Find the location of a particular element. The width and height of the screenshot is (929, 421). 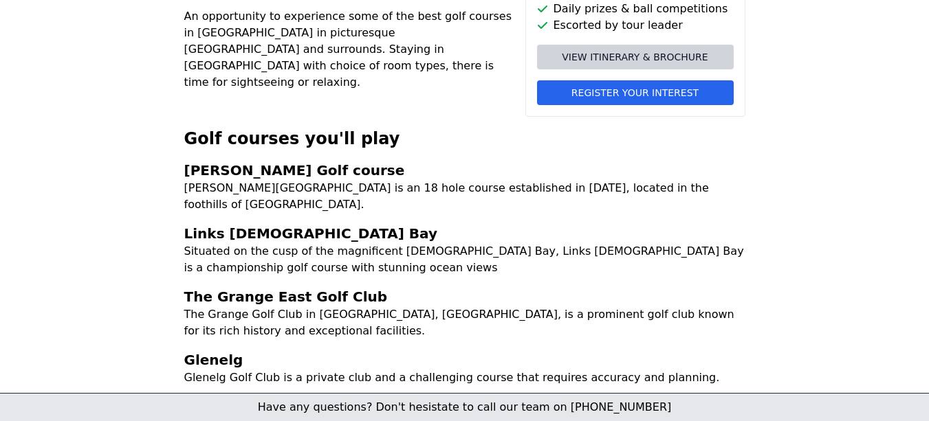

h3: The Grange East Golf Club is located at coordinates (465, 297).